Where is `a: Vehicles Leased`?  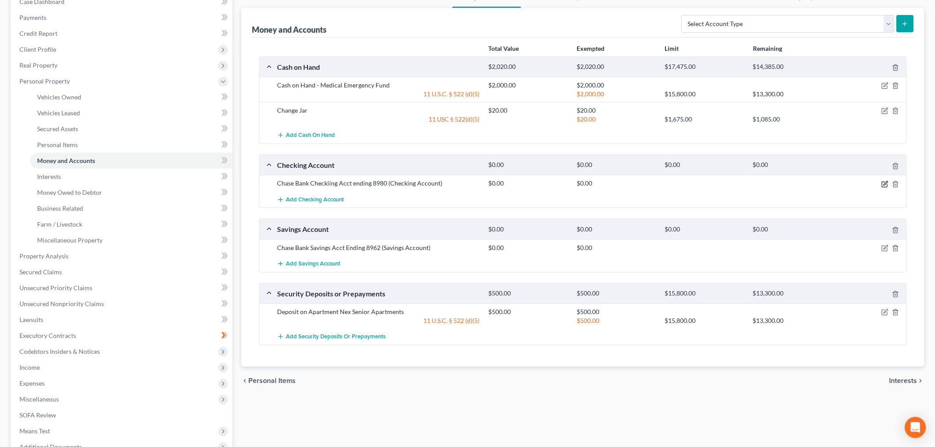
a: Vehicles Leased is located at coordinates (131, 113).